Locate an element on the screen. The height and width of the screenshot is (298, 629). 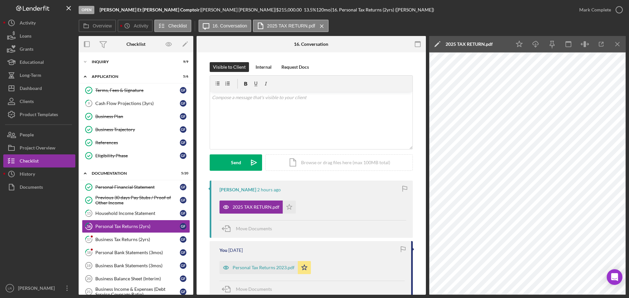
div: 2025 TAX RETURN.pdf is located at coordinates (256, 207).